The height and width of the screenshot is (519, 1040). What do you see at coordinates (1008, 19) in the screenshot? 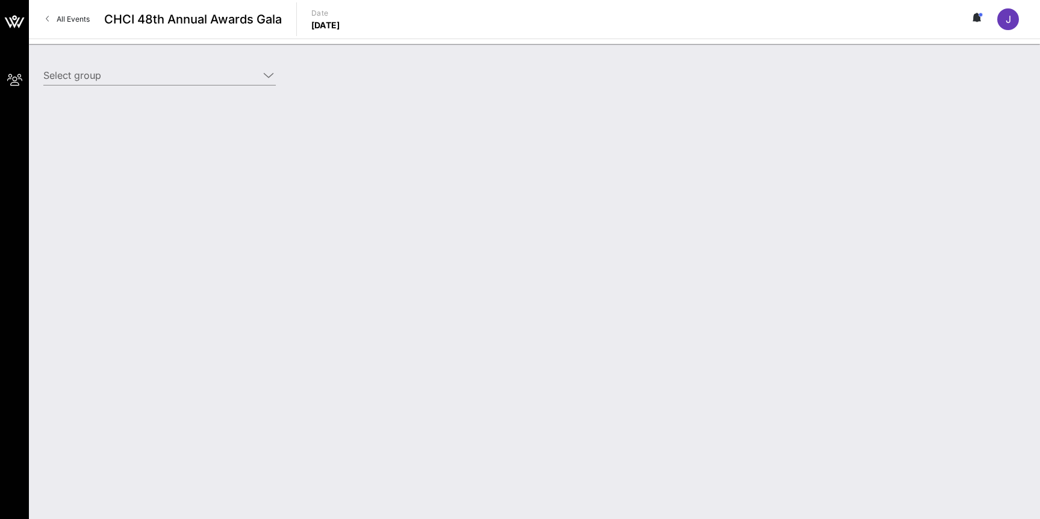
I see `span: J` at bounding box center [1008, 19].